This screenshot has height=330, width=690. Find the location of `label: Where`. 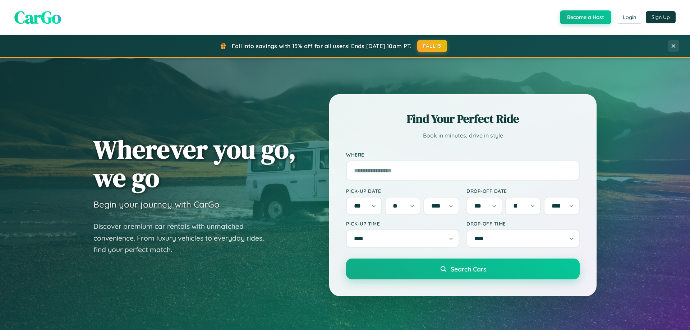

label: Where is located at coordinates (463, 154).